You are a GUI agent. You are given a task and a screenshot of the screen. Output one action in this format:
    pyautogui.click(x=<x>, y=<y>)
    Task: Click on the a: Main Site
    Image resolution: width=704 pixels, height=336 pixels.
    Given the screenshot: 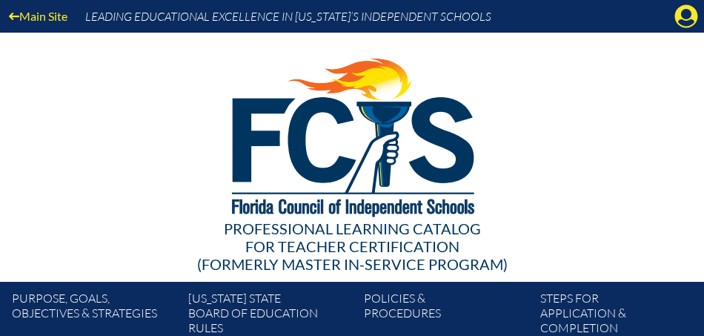 What is the action you would take?
    pyautogui.click(x=38, y=16)
    